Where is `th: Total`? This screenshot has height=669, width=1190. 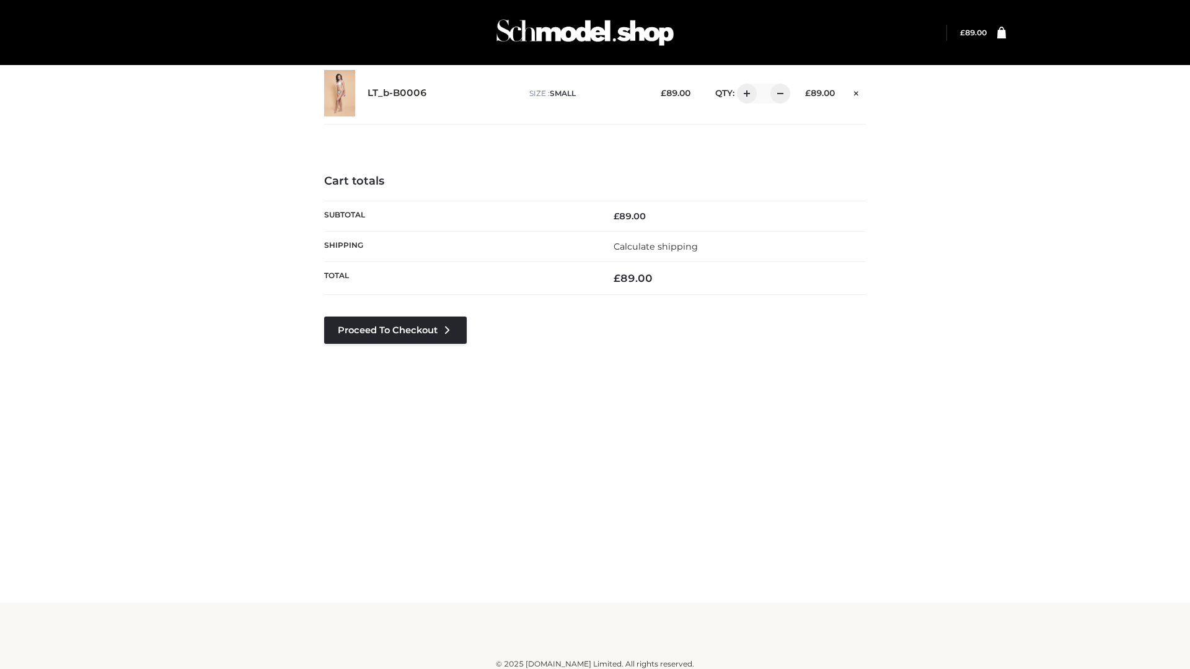 th: Total is located at coordinates (459, 278).